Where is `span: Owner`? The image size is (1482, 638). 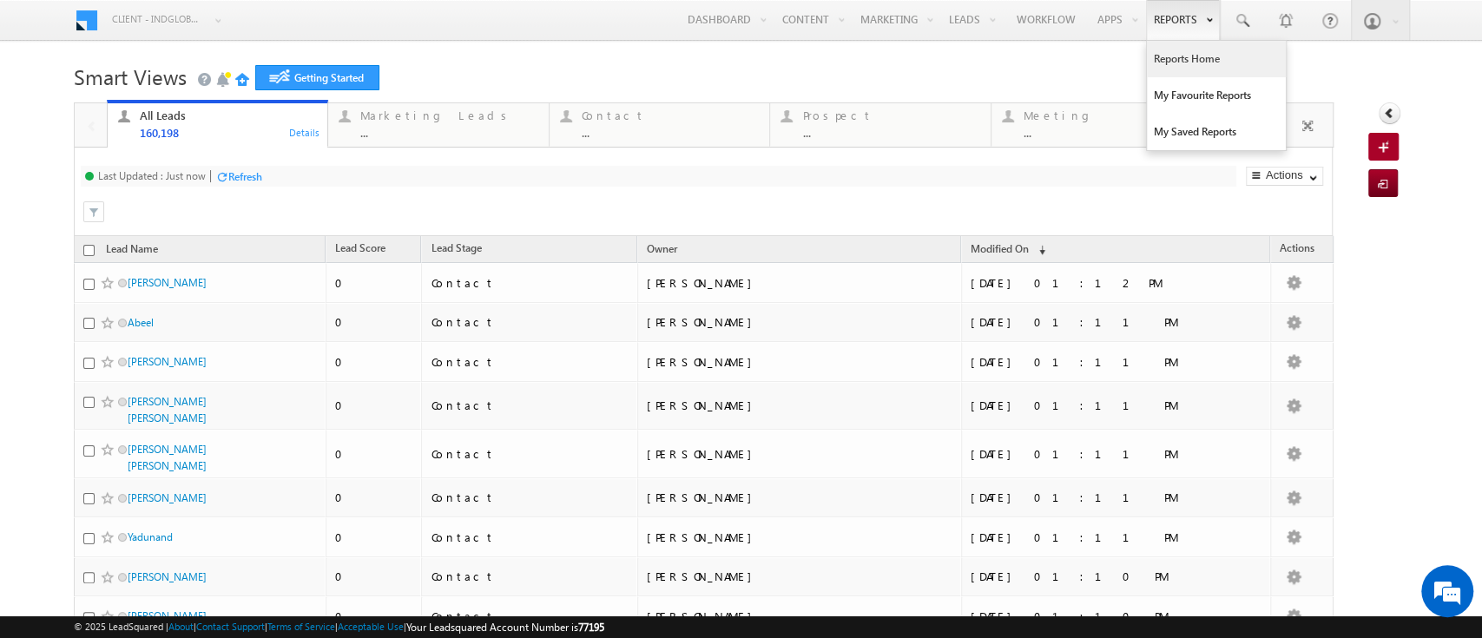
span: Owner is located at coordinates (662, 248).